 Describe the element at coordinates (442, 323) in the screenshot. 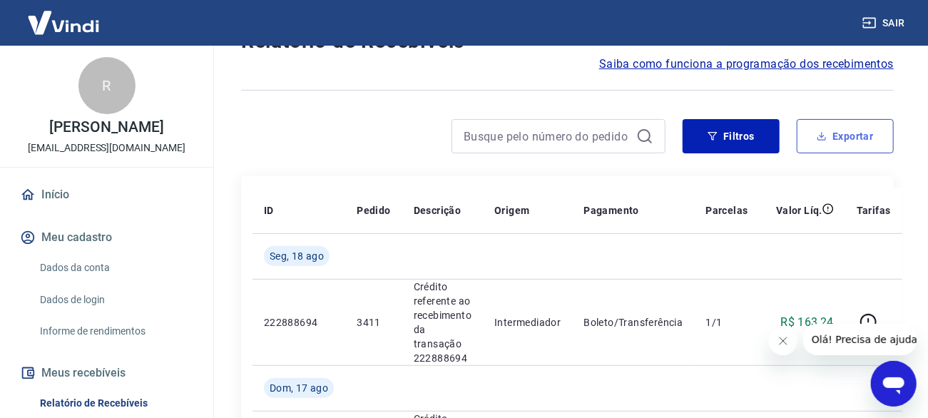

I see `p: Crédito referente ao recebimento da transação 222888694` at that location.